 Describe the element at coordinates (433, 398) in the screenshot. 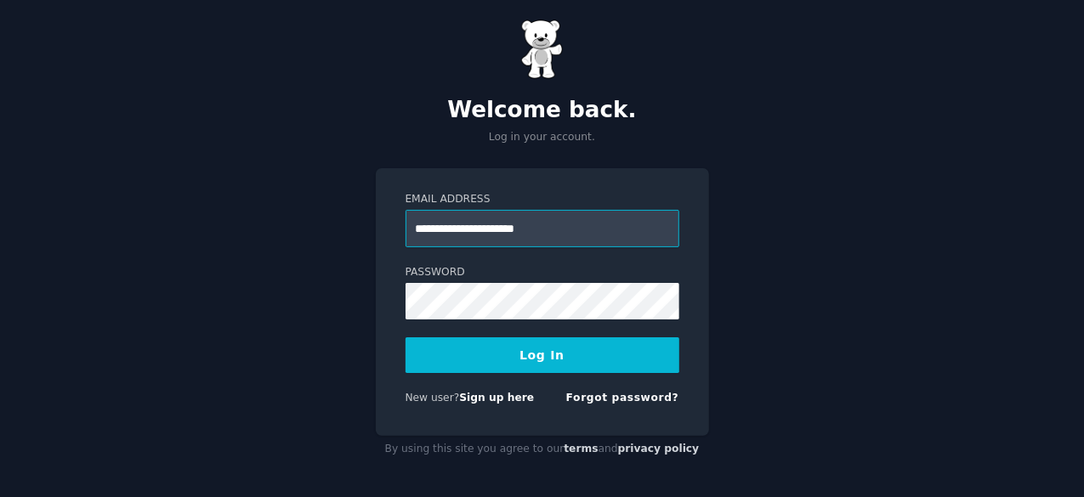

I see `span: New user?` at that location.